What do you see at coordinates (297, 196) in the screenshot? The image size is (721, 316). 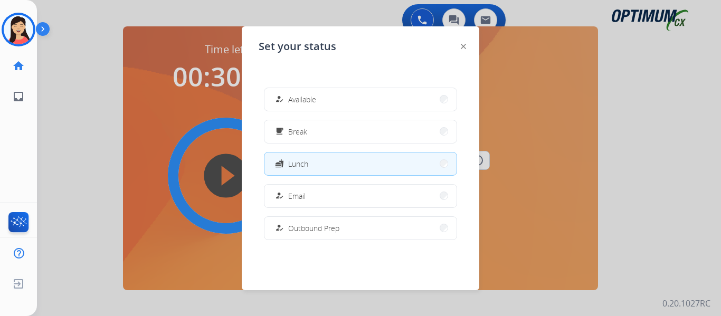 I see `span: Email` at bounding box center [297, 196].